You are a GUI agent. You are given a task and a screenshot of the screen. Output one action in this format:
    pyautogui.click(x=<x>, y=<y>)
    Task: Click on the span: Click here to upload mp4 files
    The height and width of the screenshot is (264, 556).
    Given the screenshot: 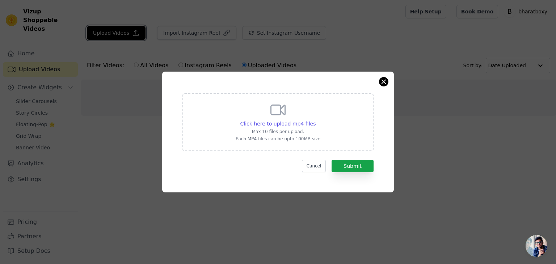 What is the action you would take?
    pyautogui.click(x=278, y=124)
    